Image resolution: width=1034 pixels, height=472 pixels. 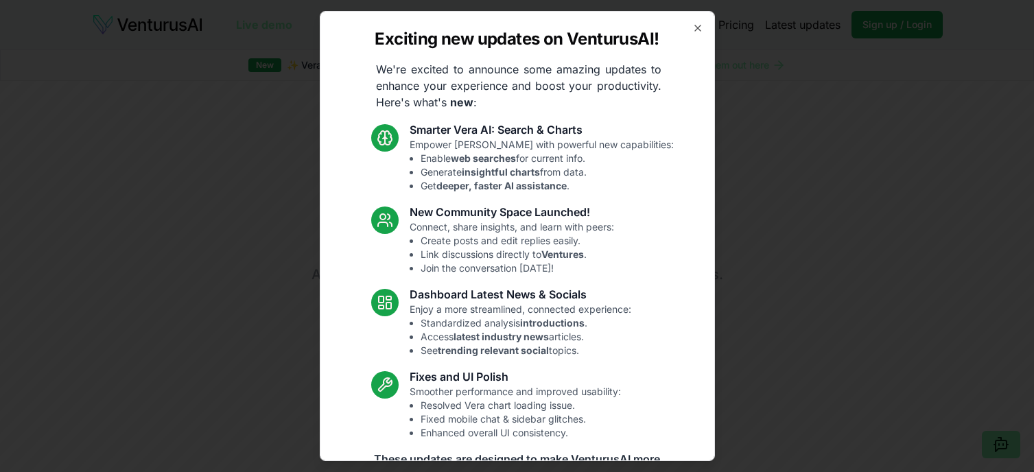 What do you see at coordinates (553, 323) in the screenshot?
I see `strong: introductions` at bounding box center [553, 323].